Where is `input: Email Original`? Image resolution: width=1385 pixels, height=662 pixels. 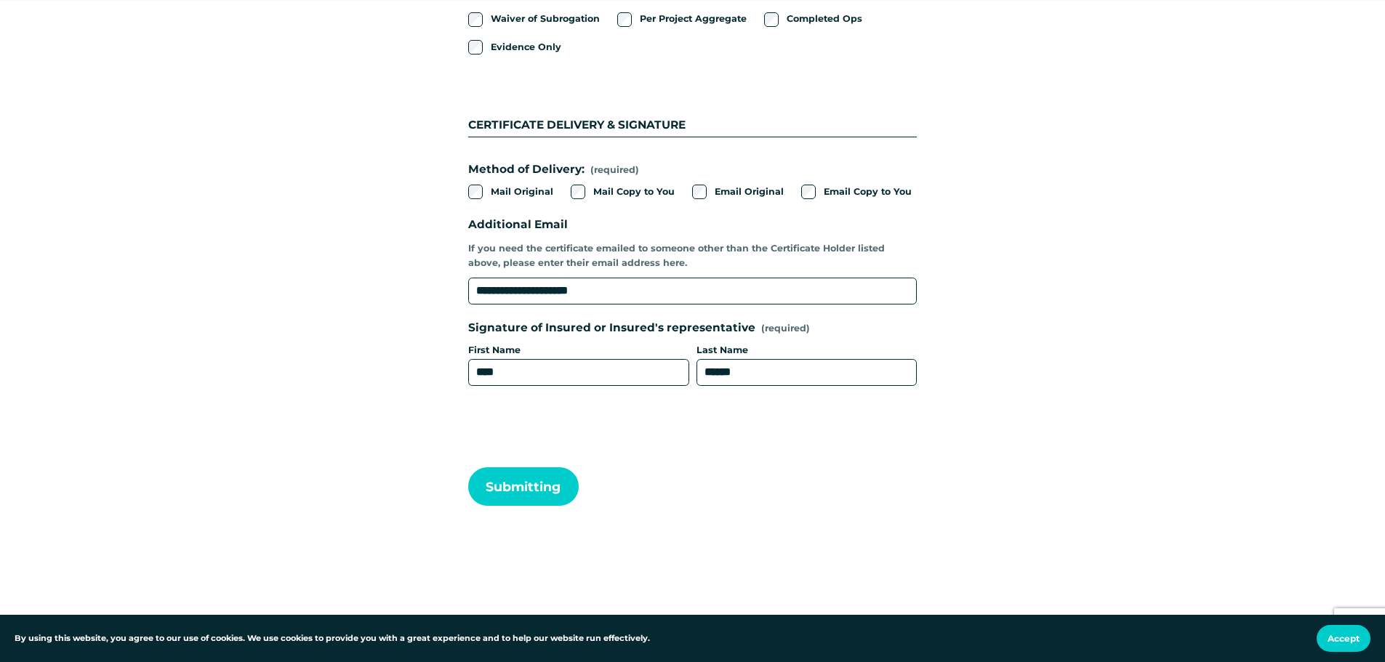 input: Email Original is located at coordinates (699, 192).